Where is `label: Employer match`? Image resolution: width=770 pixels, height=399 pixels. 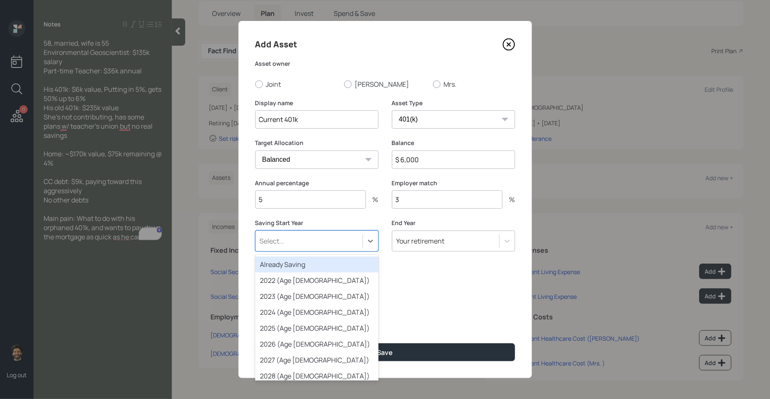
label: Employer match is located at coordinates (453, 183).